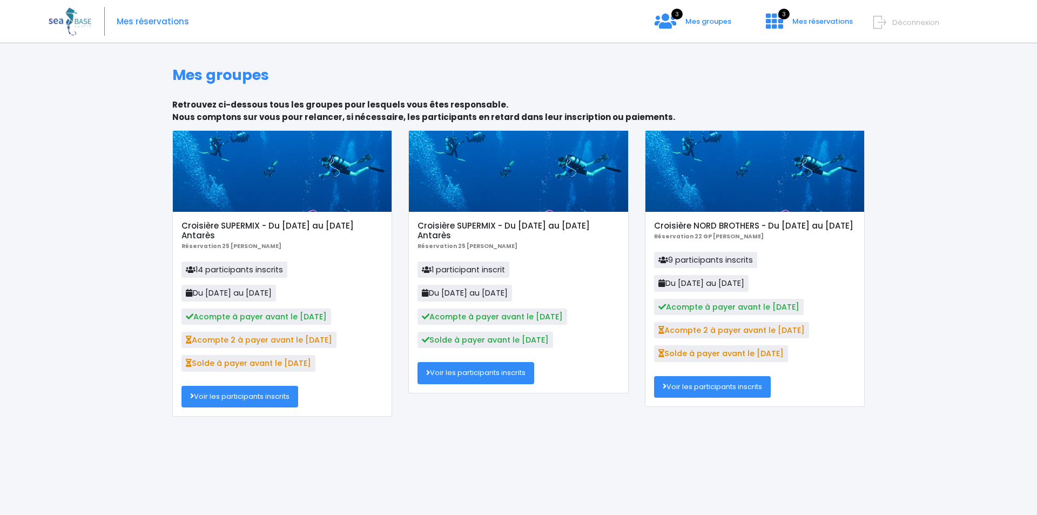 This screenshot has width=1037, height=515. What do you see at coordinates (463, 269) in the screenshot?
I see `span: 1 participant inscrit` at bounding box center [463, 269].